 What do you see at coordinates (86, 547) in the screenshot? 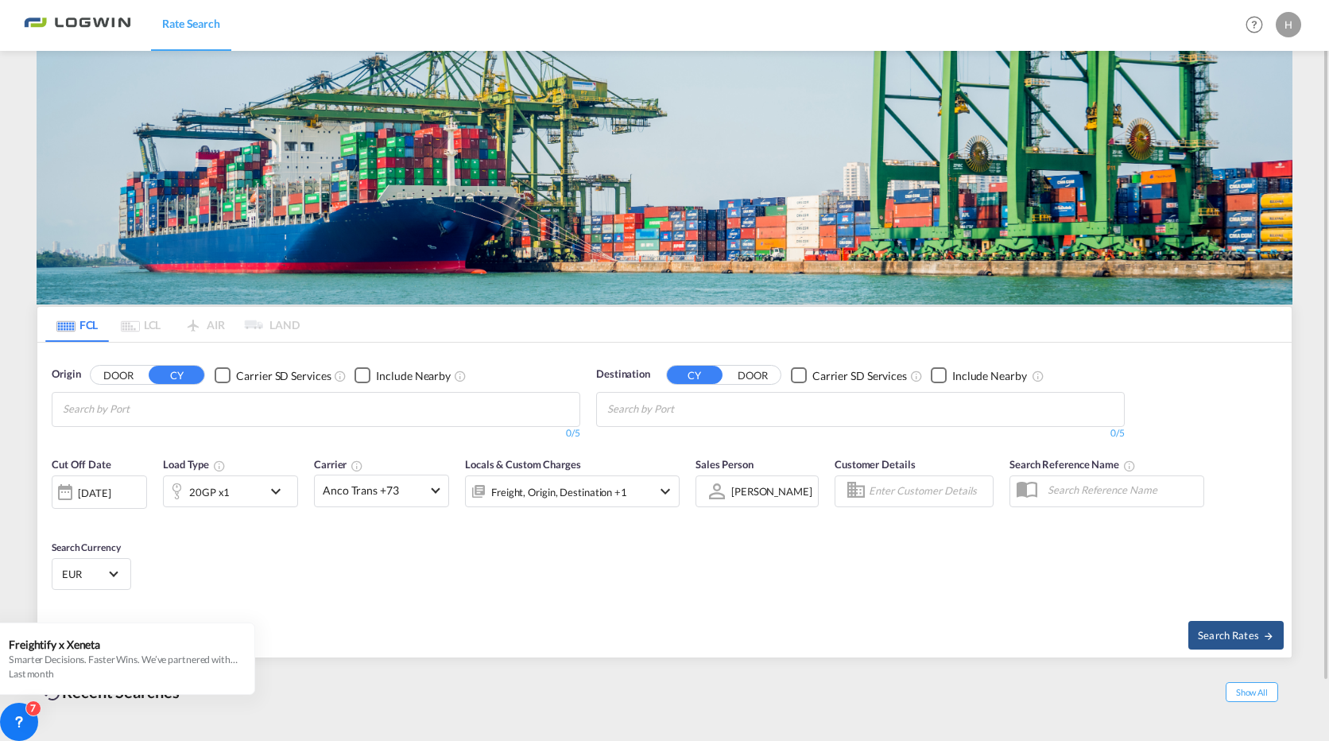
I see `span: Search Currency` at bounding box center [86, 547].